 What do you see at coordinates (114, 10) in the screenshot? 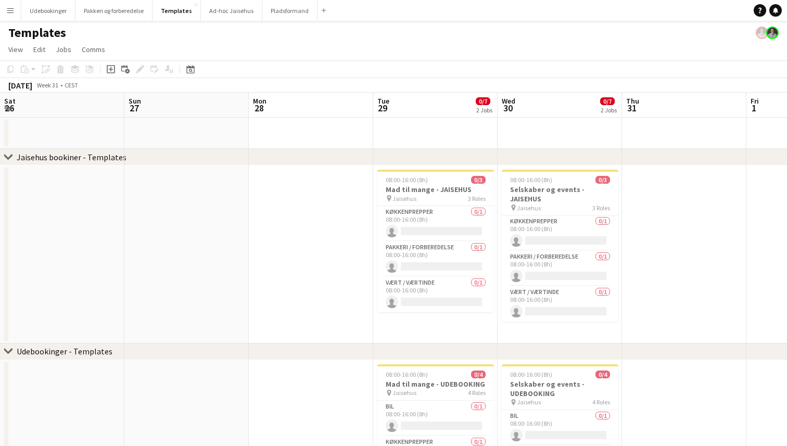
I see `button: Pakkeri og forberedelse` at bounding box center [114, 10].